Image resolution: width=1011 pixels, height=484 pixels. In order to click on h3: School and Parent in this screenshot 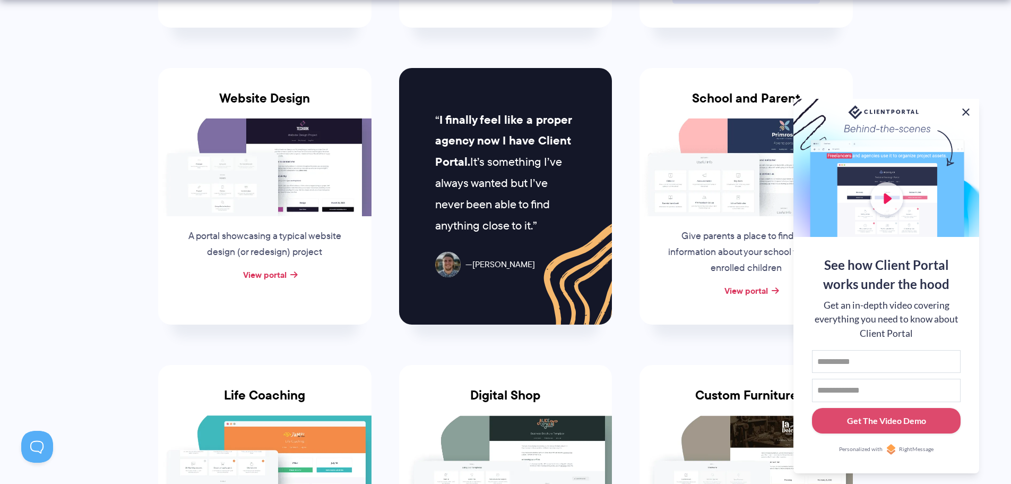, I will do `click(746, 105)`.